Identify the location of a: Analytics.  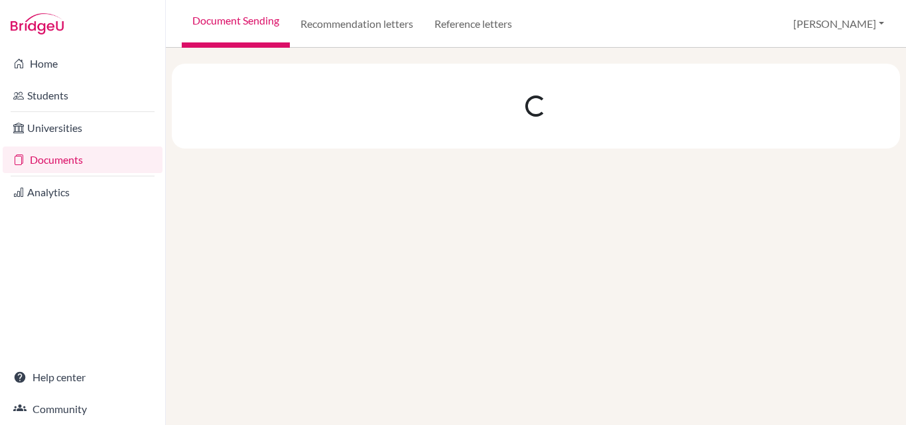
(82, 192).